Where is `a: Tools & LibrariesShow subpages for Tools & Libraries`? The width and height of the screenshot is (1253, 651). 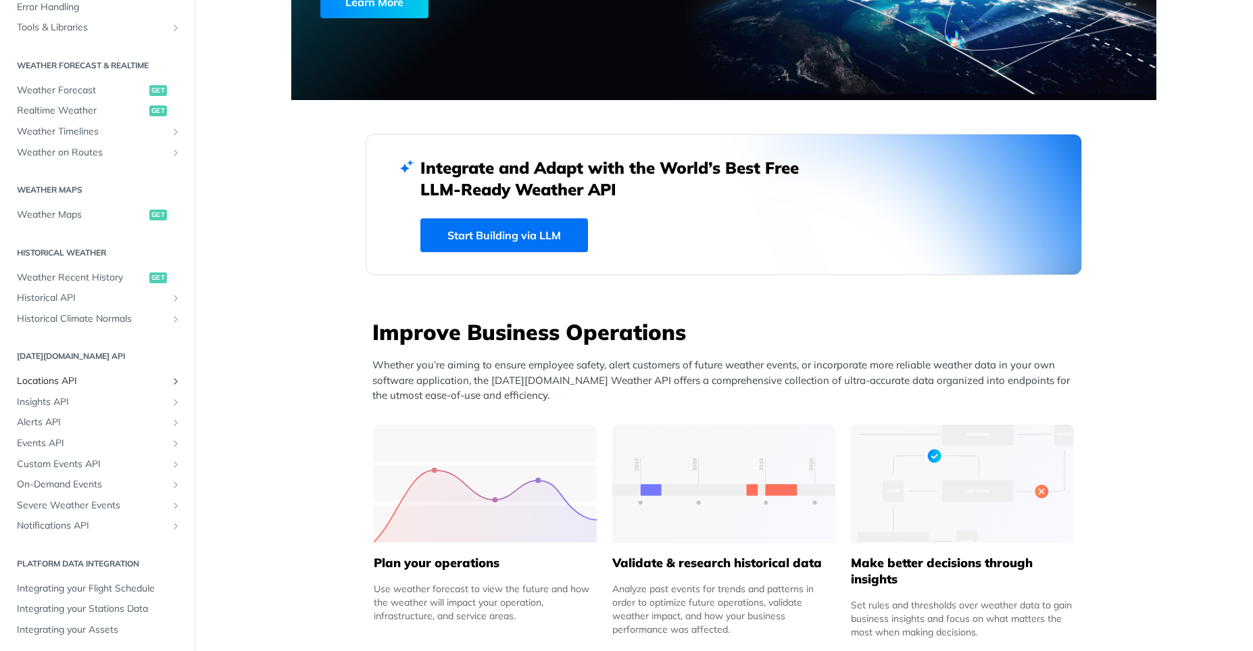 a: Tools & LibrariesShow subpages for Tools & Libraries is located at coordinates (97, 28).